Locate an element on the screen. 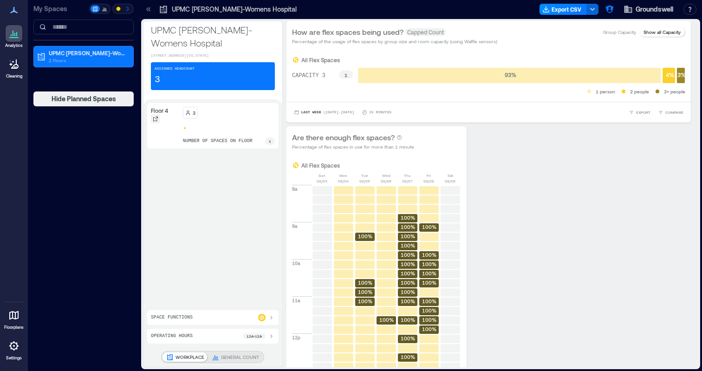 This screenshot has width=702, height=371. p: 08/05 is located at coordinates (364, 181).